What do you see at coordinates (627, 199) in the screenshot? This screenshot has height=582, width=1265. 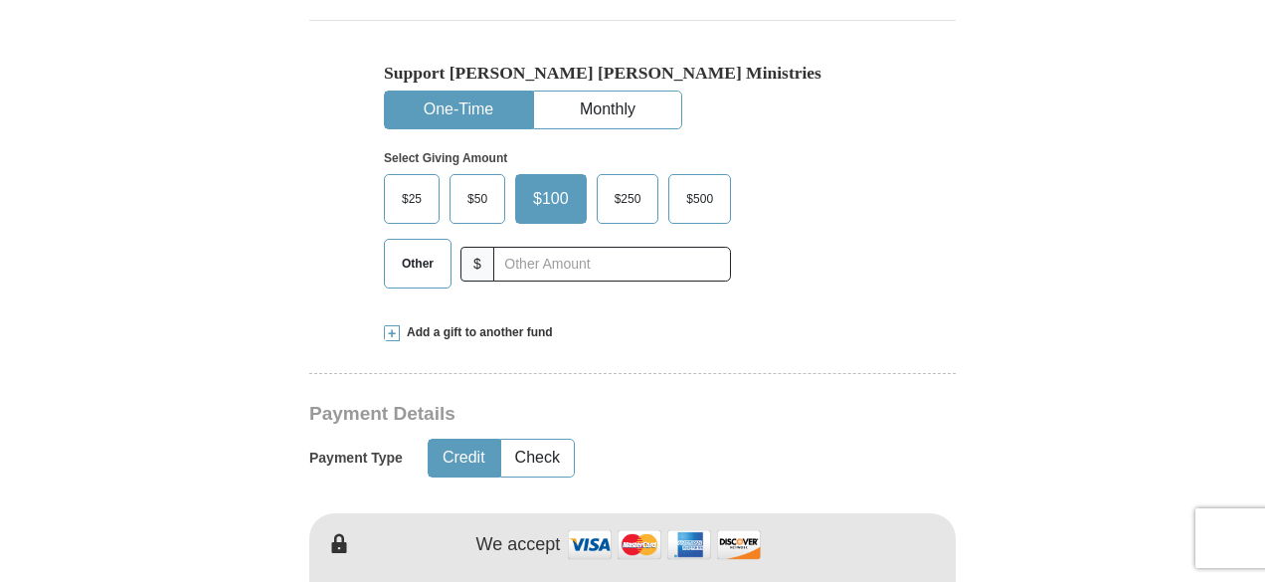 I see `span: $250` at bounding box center [627, 199].